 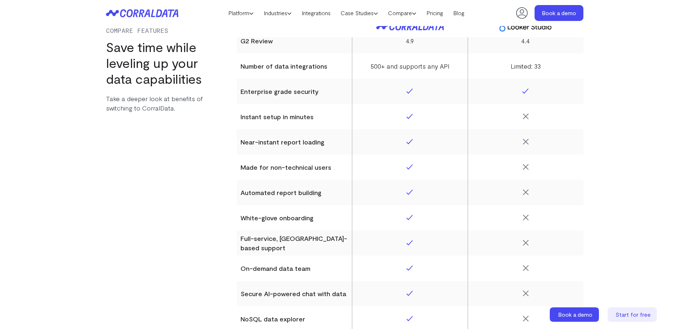 I want to click on a: Industries, so click(x=277, y=13).